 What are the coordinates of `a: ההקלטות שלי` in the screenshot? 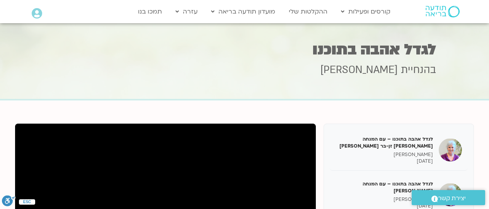 It's located at (308, 12).